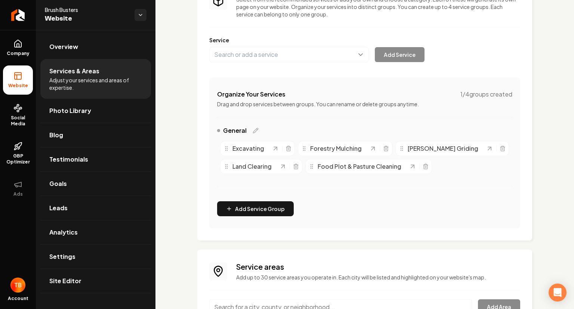  What do you see at coordinates (18, 53) in the screenshot?
I see `span: Company` at bounding box center [18, 53].